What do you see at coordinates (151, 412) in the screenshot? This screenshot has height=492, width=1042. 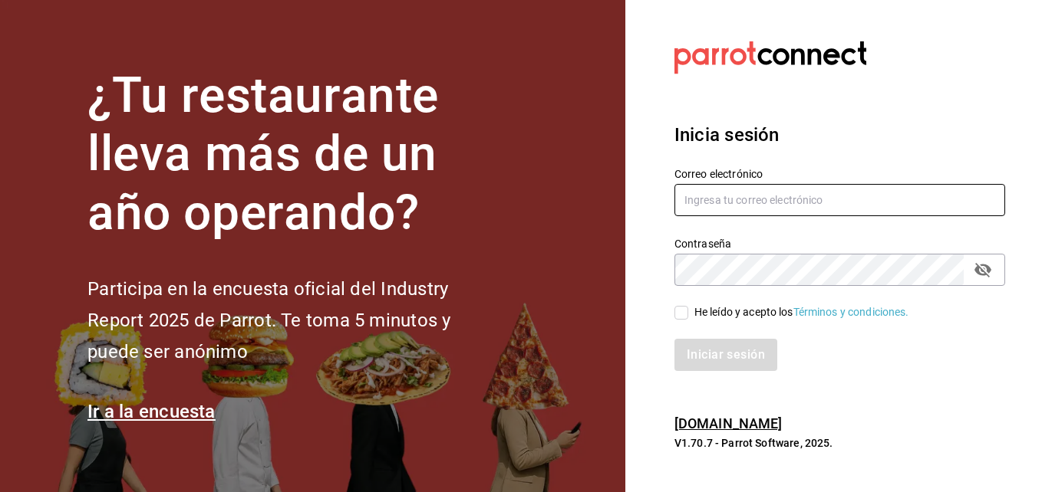 I see `a: Ir a la encuesta` at bounding box center [151, 412].